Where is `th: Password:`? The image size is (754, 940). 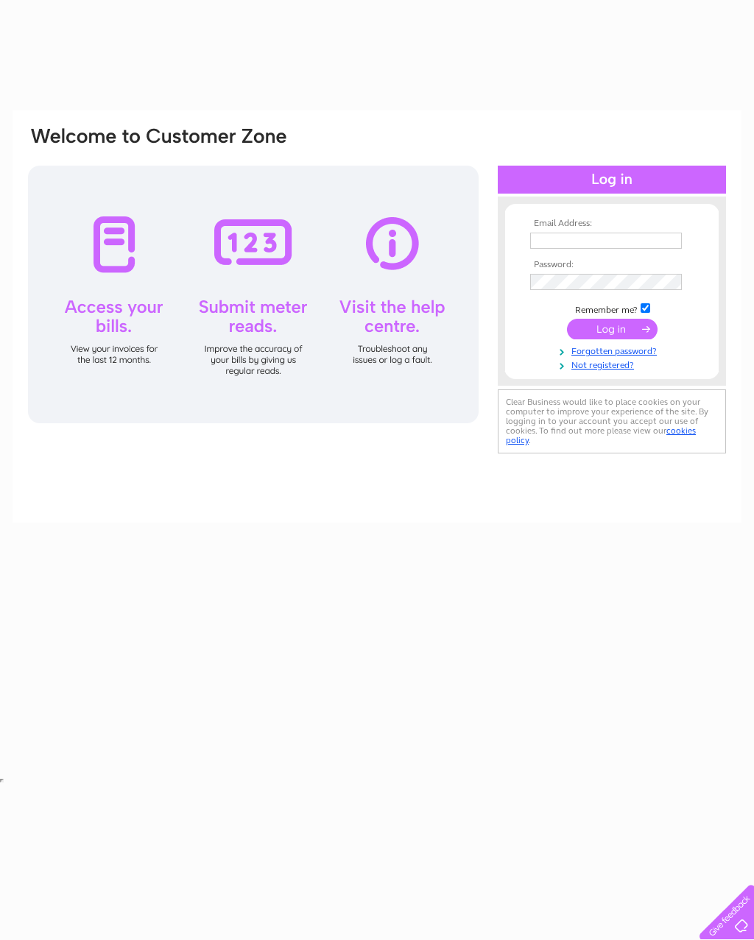
th: Password: is located at coordinates (612, 265).